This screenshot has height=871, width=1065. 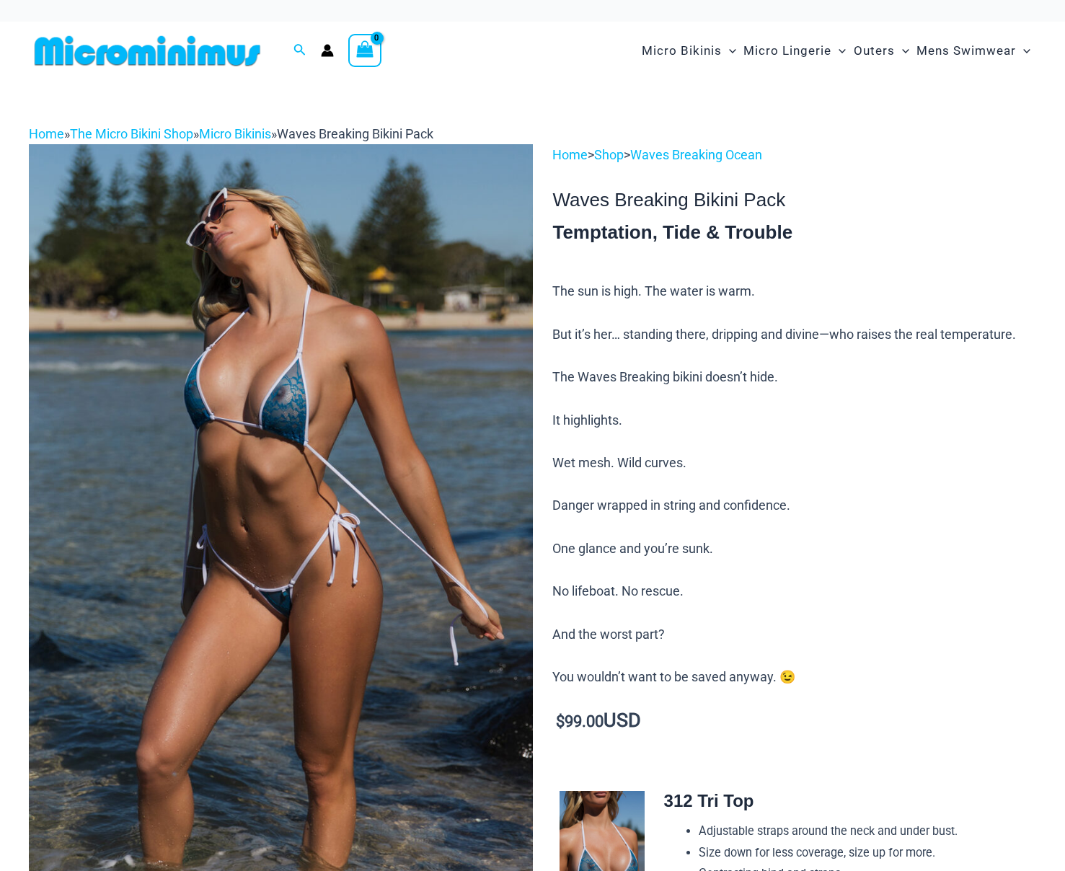 I want to click on li: Size down for less coverage, size up for more., so click(x=862, y=853).